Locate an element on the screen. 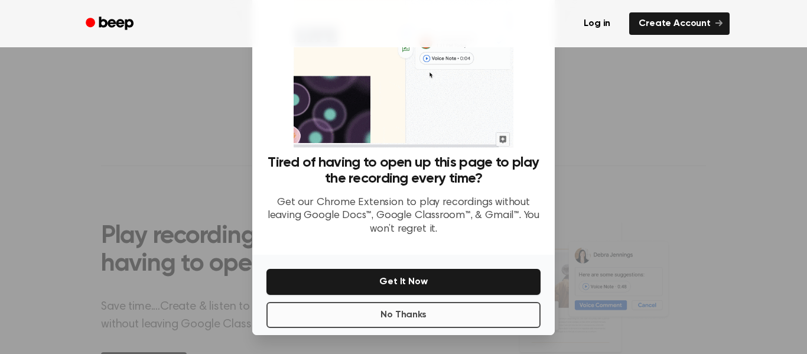 Image resolution: width=807 pixels, height=354 pixels. button: No Thanks is located at coordinates (404, 315).